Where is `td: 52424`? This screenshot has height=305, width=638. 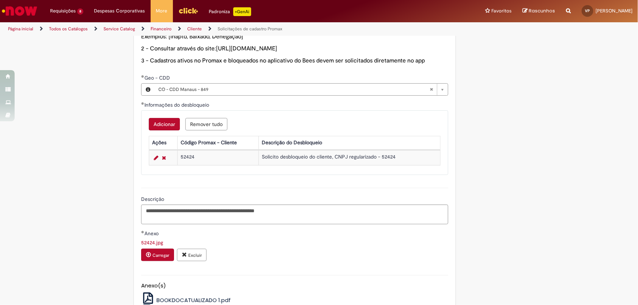
td: 52424 is located at coordinates (218, 158).